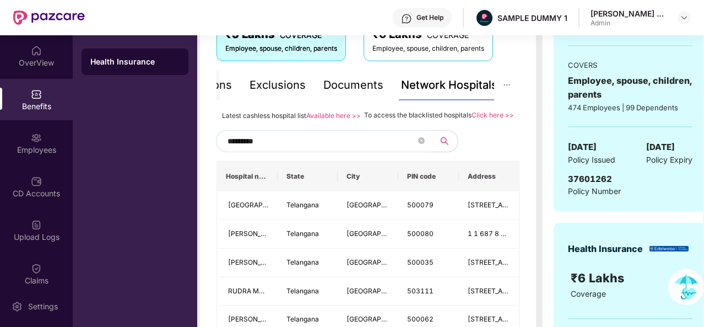 This screenshot has width=704, height=327. What do you see at coordinates (421, 205) in the screenshot?
I see `span: 500079` at bounding box center [421, 205].